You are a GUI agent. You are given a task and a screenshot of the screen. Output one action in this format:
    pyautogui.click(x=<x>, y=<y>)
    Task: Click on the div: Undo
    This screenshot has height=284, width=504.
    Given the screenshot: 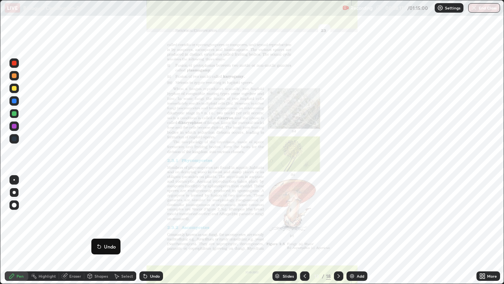 What is the action you would take?
    pyautogui.click(x=155, y=276)
    